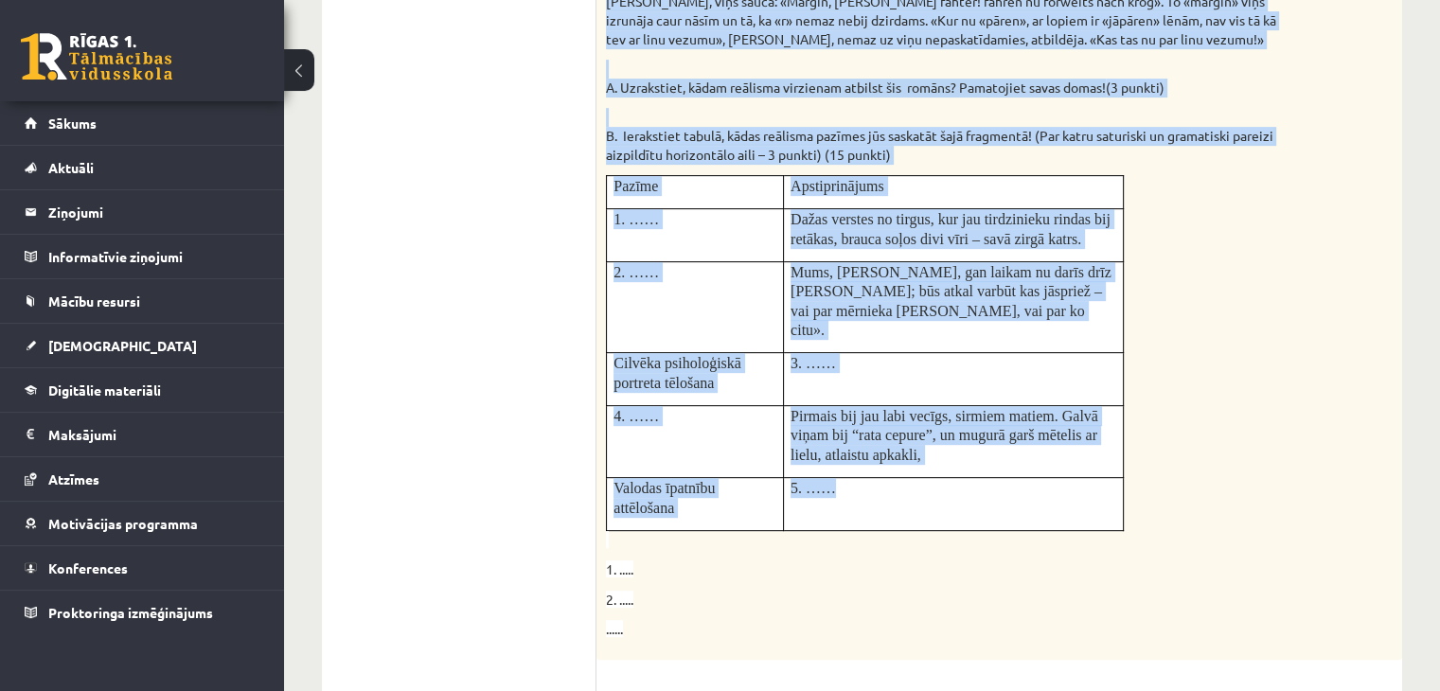  Describe the element at coordinates (131, 613) in the screenshot. I see `span: Proktoringa izmēģinājums` at that location.